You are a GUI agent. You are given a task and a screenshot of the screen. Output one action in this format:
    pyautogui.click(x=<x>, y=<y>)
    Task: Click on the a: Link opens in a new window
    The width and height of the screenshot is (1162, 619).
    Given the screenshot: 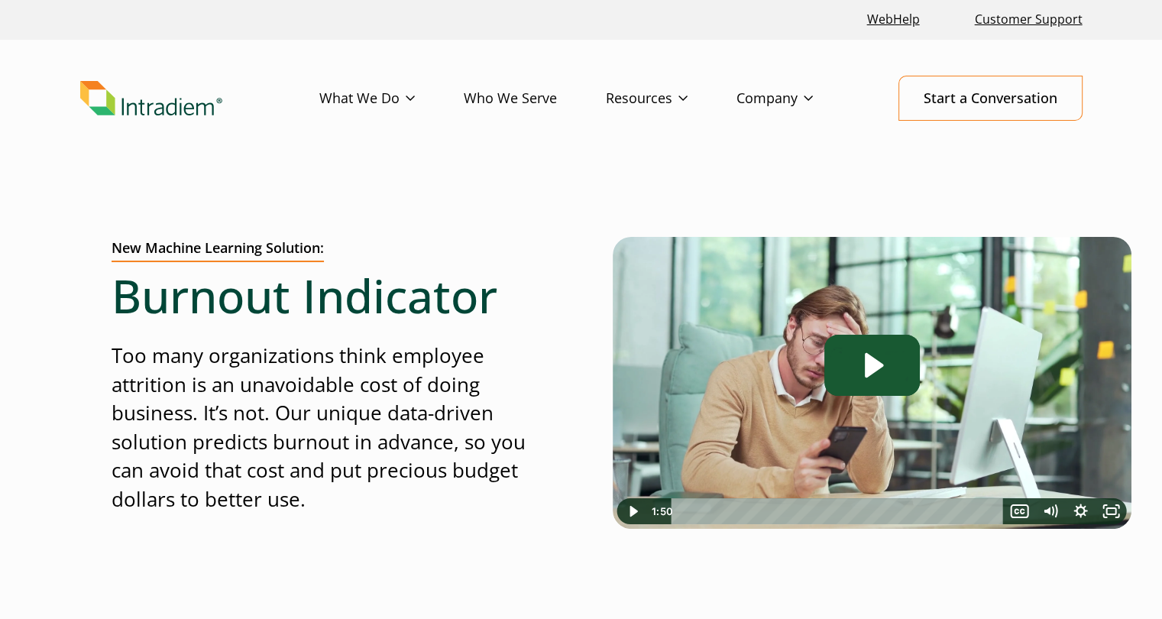 What is the action you would take?
    pyautogui.click(x=893, y=19)
    